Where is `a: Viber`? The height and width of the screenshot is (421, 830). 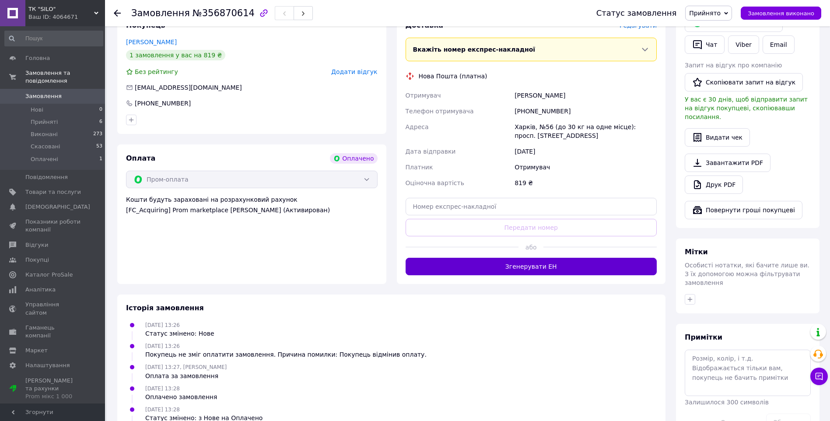 a: Viber is located at coordinates (743, 45).